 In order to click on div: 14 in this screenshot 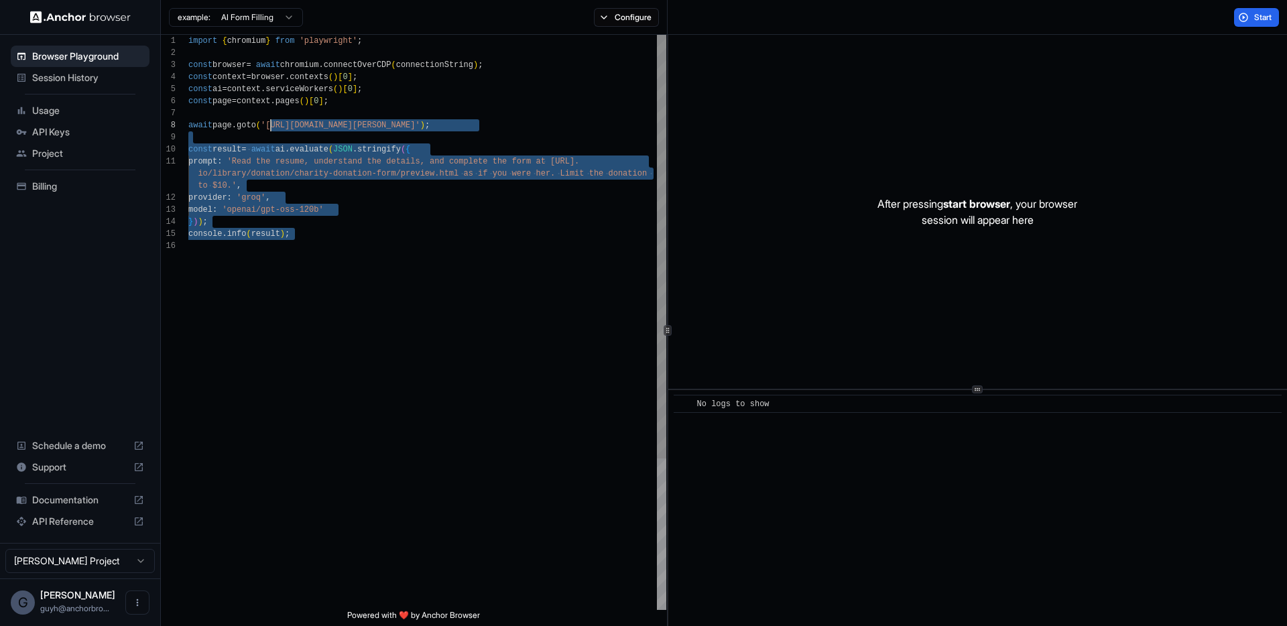, I will do `click(168, 222)`.